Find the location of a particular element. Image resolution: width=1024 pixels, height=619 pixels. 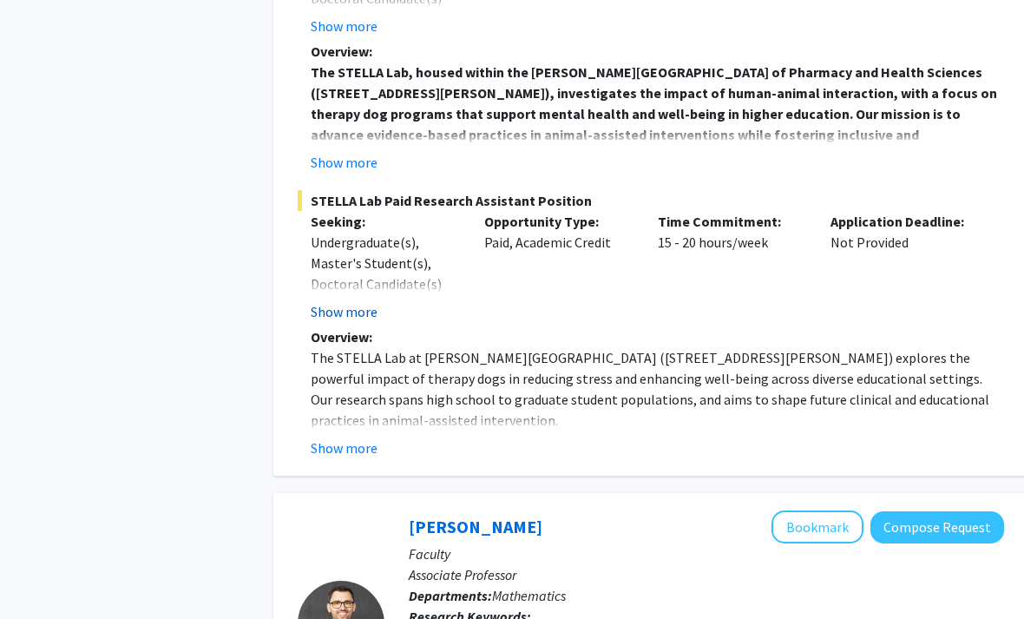

p: Seeking: is located at coordinates (384, 222).